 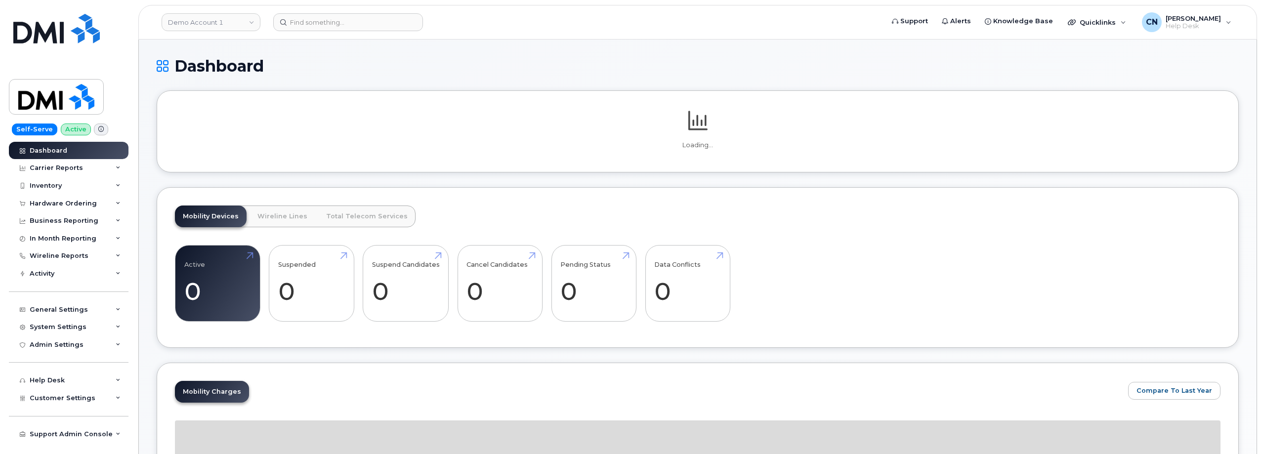 I want to click on a: Active 0, so click(x=217, y=284).